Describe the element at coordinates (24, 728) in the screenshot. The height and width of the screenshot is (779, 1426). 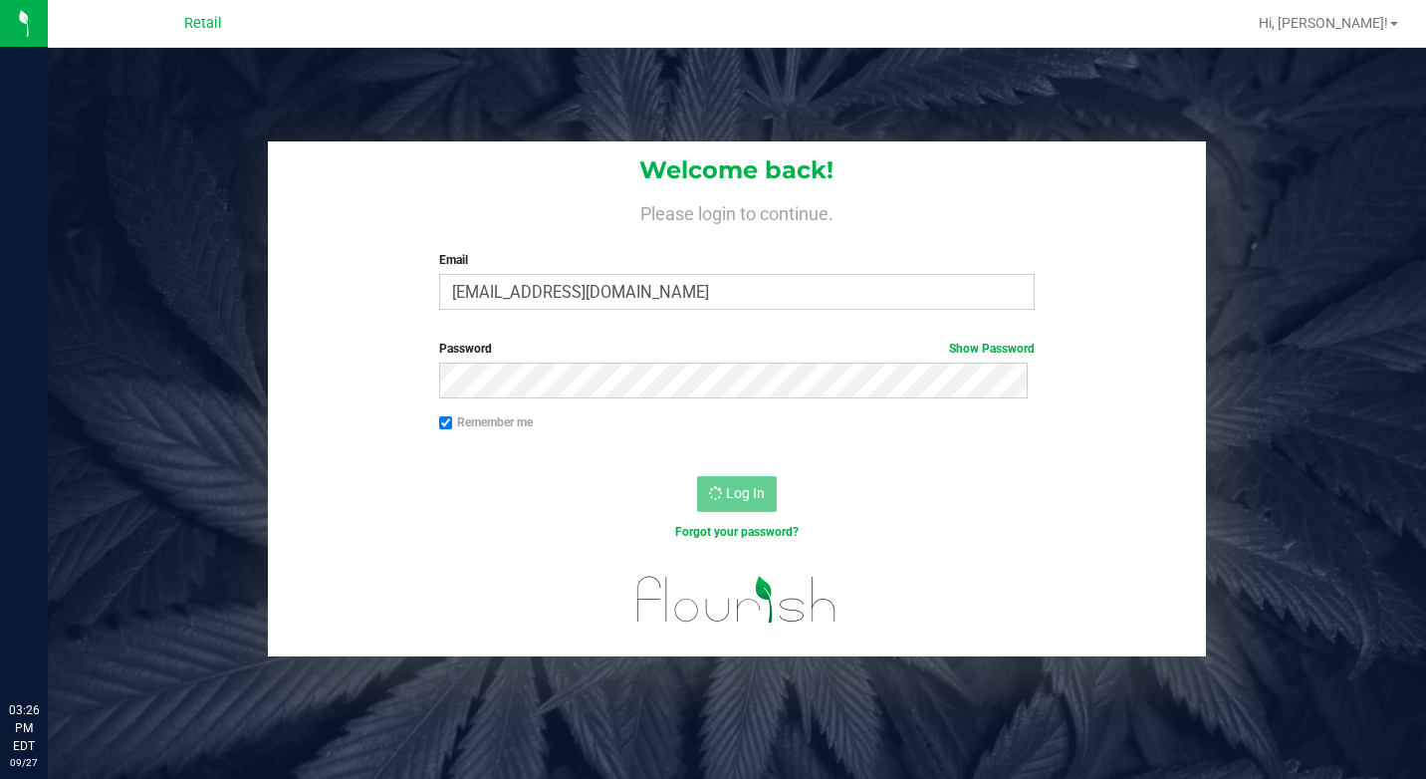
I see `p: 03:26 PM EDT` at that location.